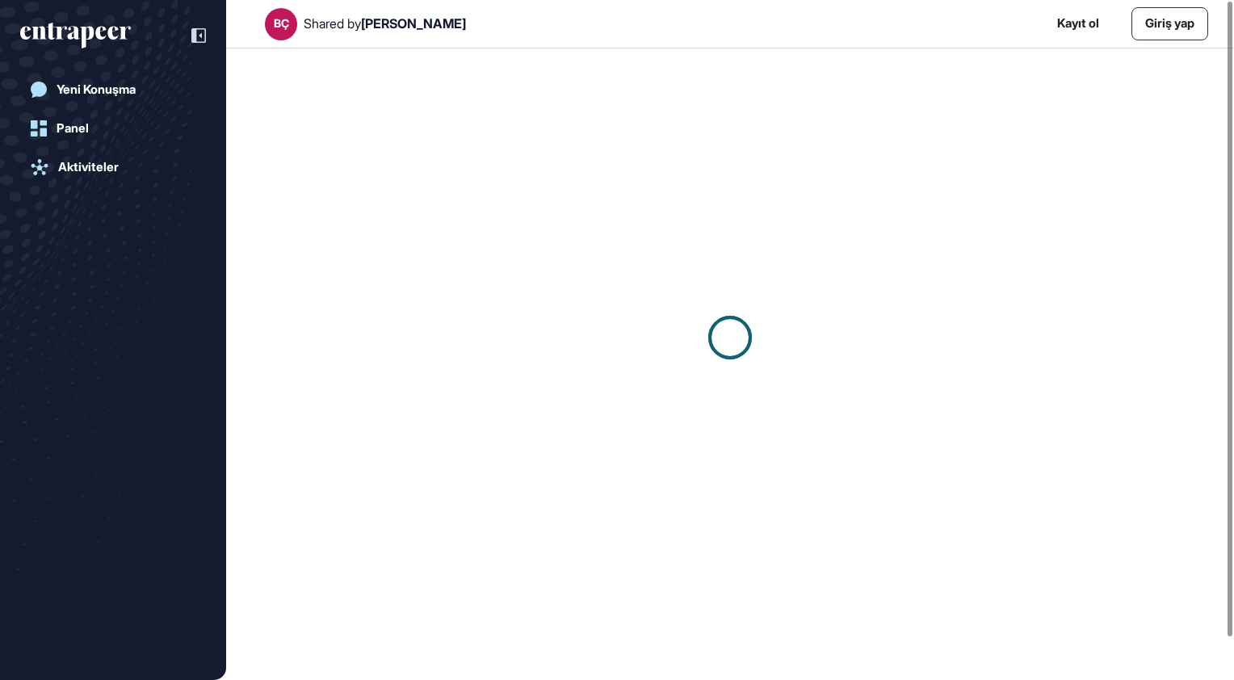 The height and width of the screenshot is (680, 1234). I want to click on a: Giriş yap, so click(1169, 23).